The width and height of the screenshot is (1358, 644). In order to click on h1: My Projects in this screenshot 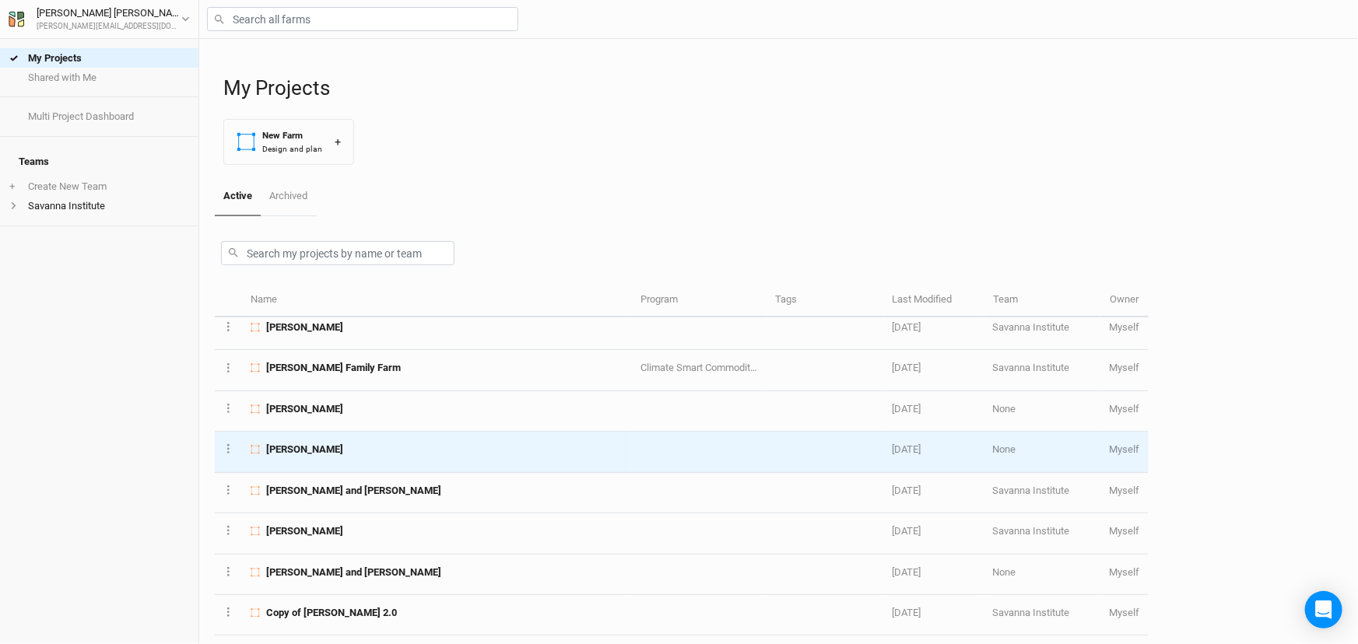, I will do `click(783, 88)`.